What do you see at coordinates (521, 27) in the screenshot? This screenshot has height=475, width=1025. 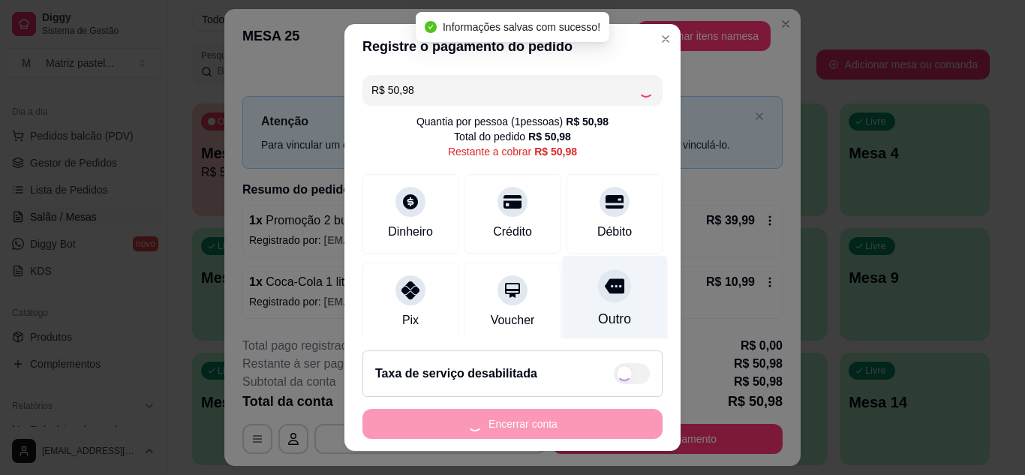 I see `span: Informações salvas com sucesso!` at bounding box center [521, 27].